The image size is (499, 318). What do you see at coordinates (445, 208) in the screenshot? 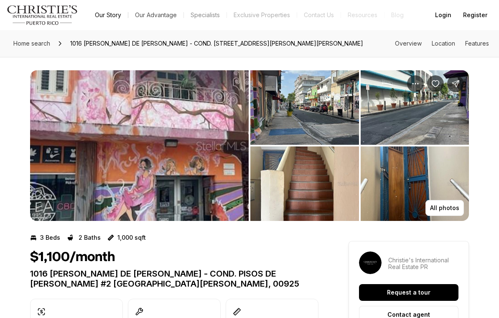
I see `button: All photos` at bounding box center [445, 208].